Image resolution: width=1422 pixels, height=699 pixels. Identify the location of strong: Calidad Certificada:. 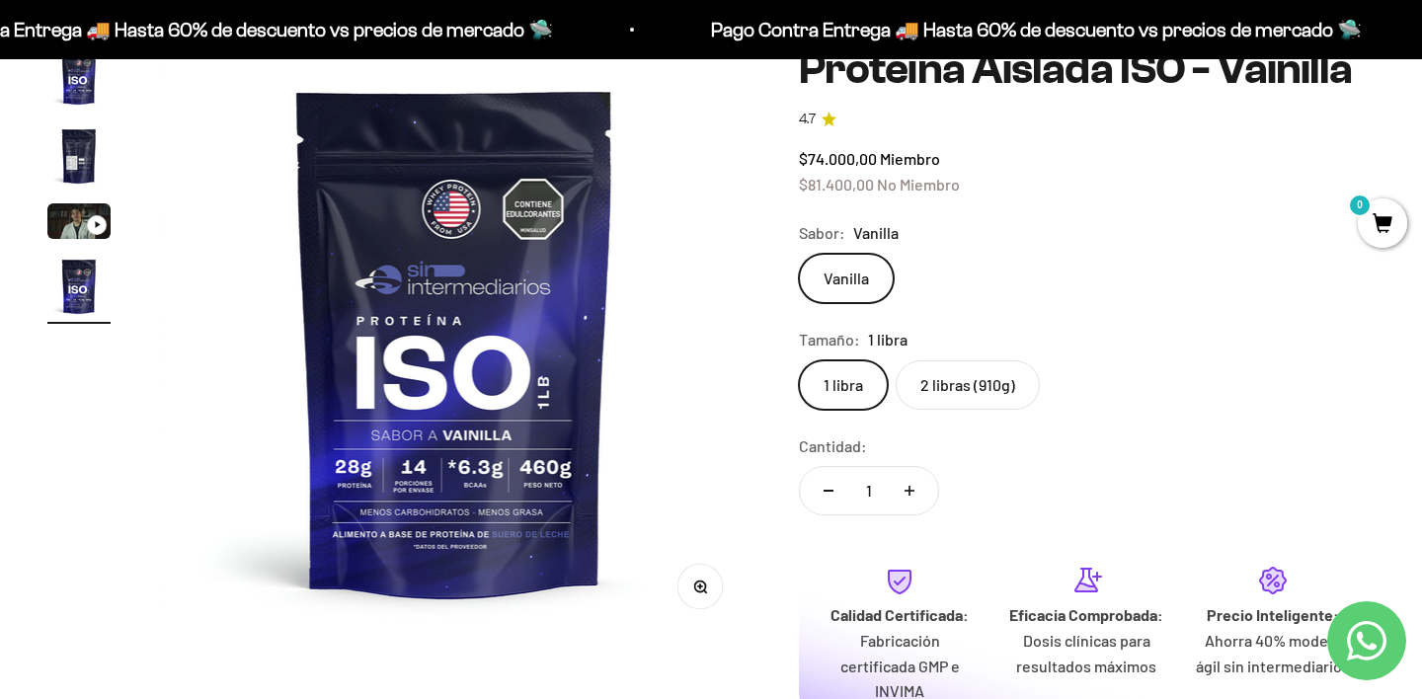
(900, 614).